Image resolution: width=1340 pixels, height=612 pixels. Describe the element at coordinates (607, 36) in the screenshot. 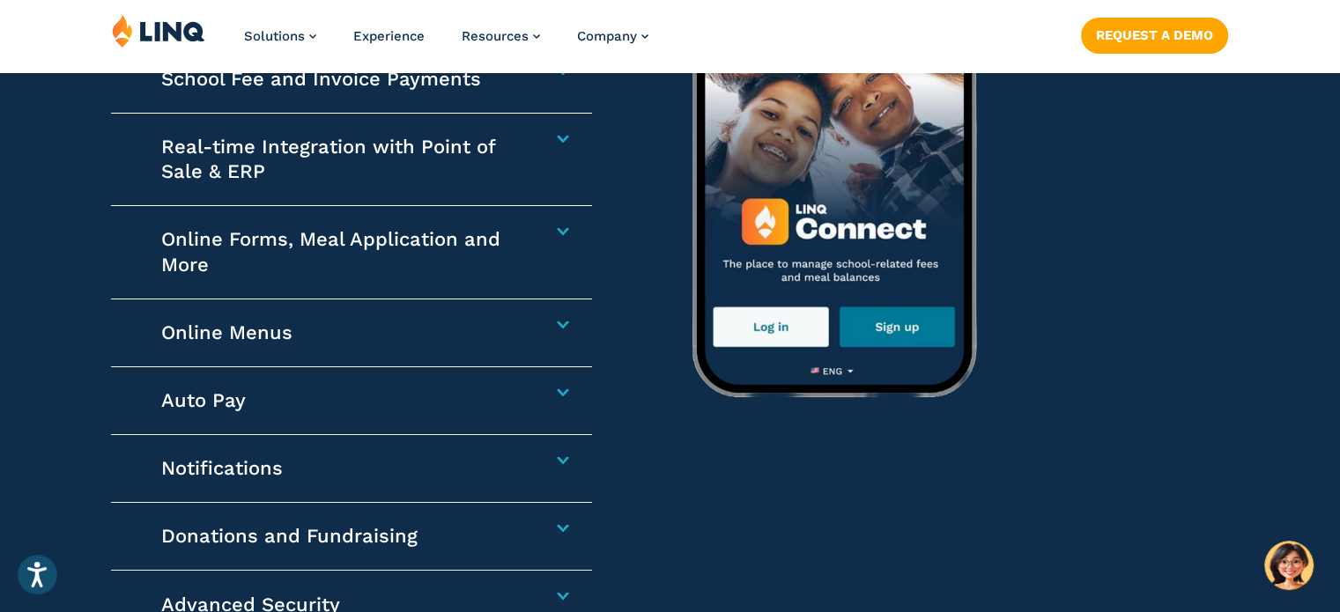

I see `span: Company` at that location.